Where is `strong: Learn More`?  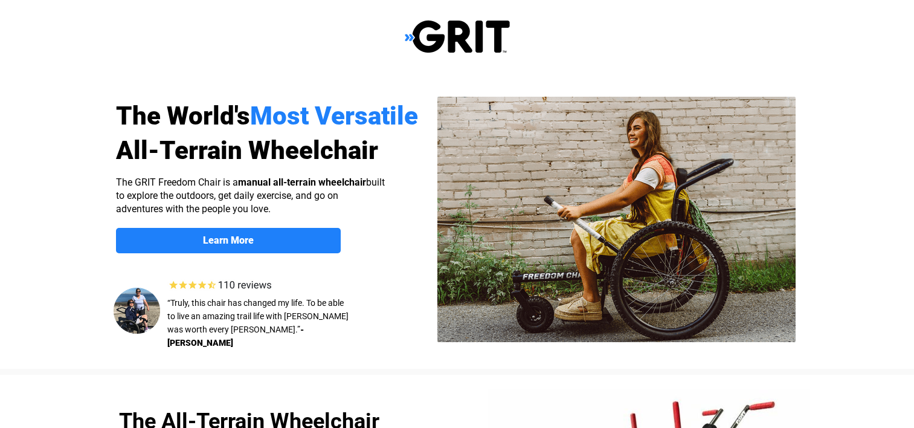
strong: Learn More is located at coordinates (228, 240).